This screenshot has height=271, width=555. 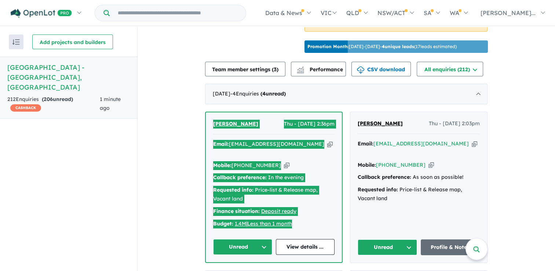 I want to click on div: 212 Enquir ies, so click(x=54, y=104).